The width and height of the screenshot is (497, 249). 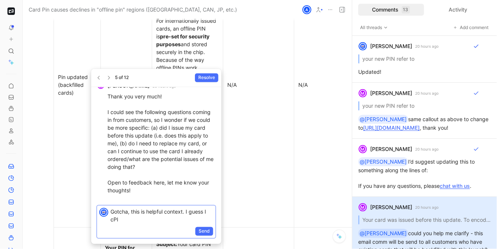 I want to click on small: 20 hours ago, so click(x=164, y=86).